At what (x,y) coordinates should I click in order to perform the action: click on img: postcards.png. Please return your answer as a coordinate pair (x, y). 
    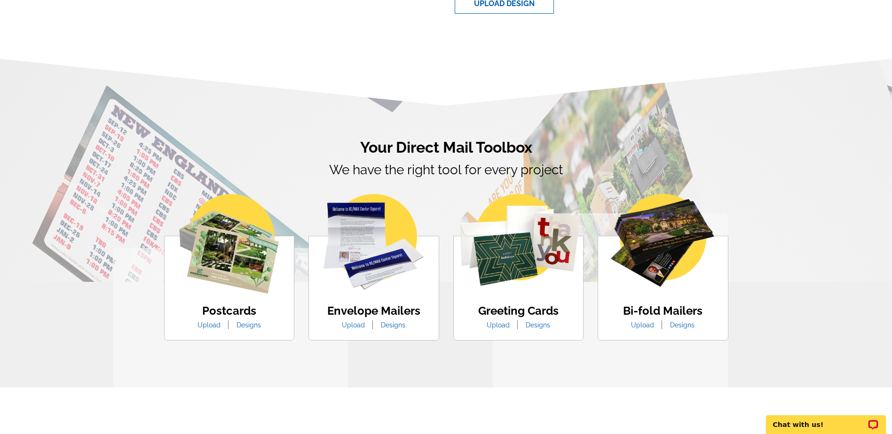
    Looking at the image, I should click on (229, 244).